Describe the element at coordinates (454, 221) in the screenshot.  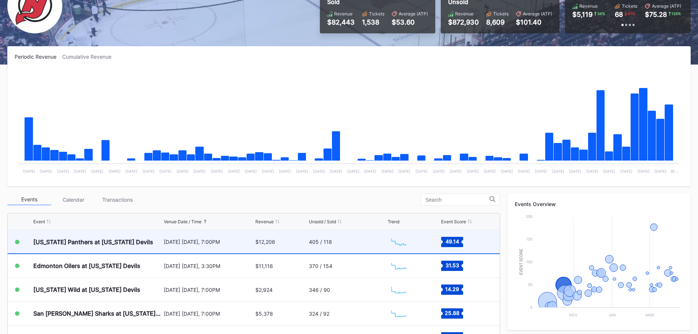
I see `div: Event Score` at that location.